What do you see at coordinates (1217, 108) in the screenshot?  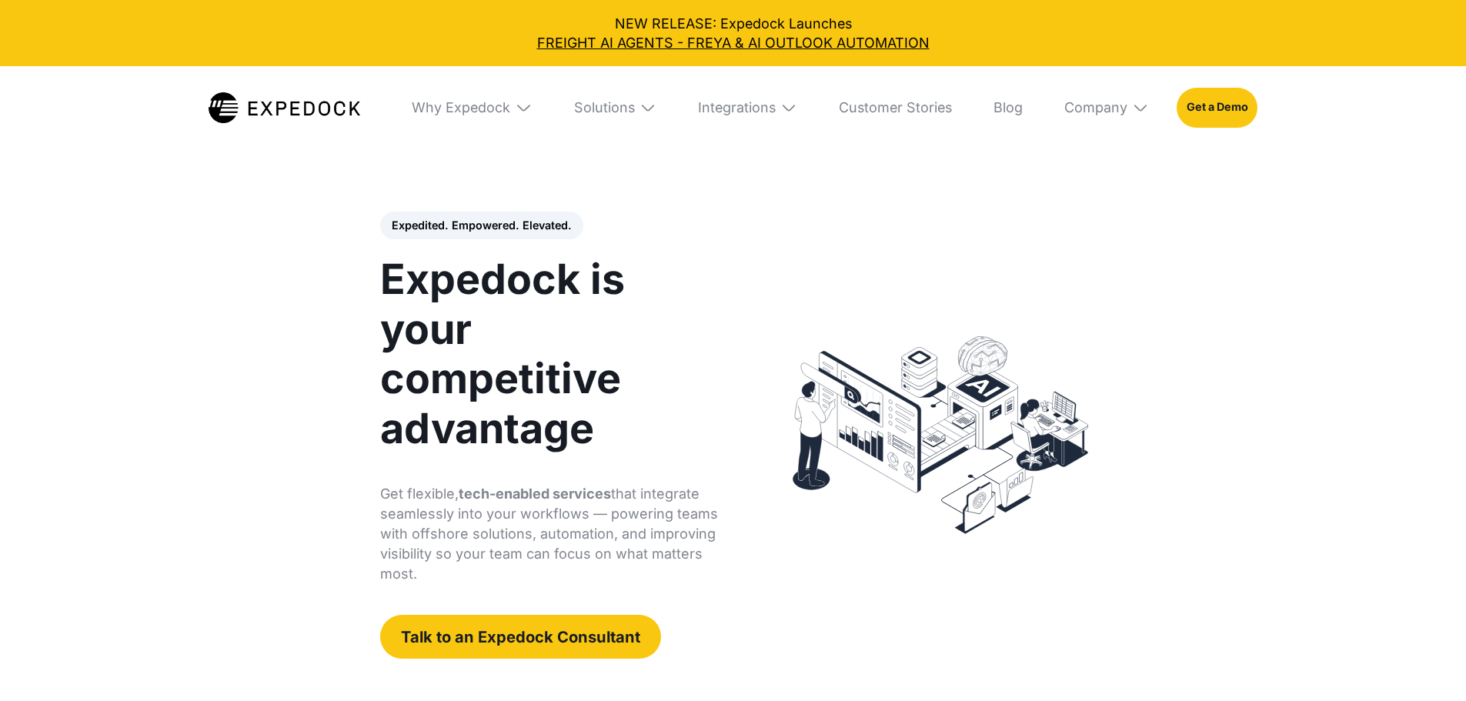 I see `a: Get a Demo` at bounding box center [1217, 108].